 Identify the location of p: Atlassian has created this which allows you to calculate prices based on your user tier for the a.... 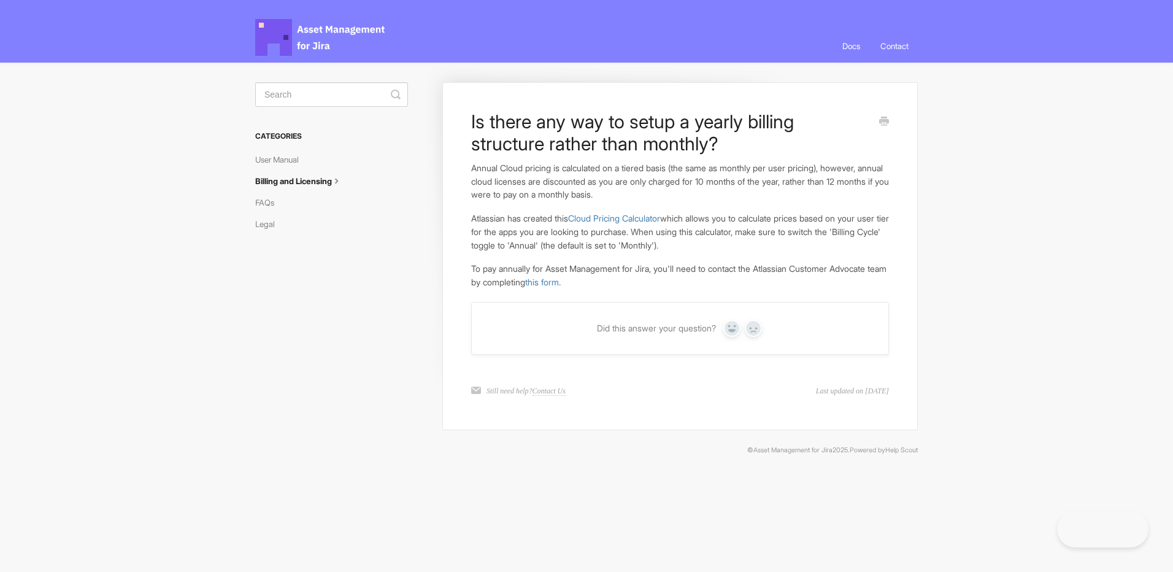
(680, 231).